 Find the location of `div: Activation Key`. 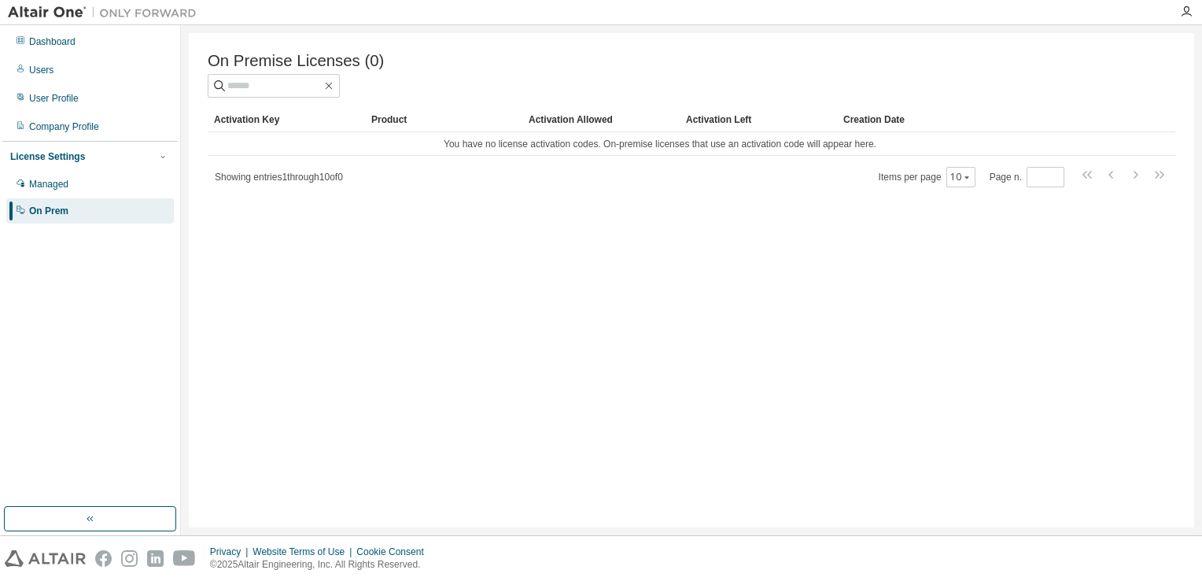

div: Activation Key is located at coordinates (286, 120).